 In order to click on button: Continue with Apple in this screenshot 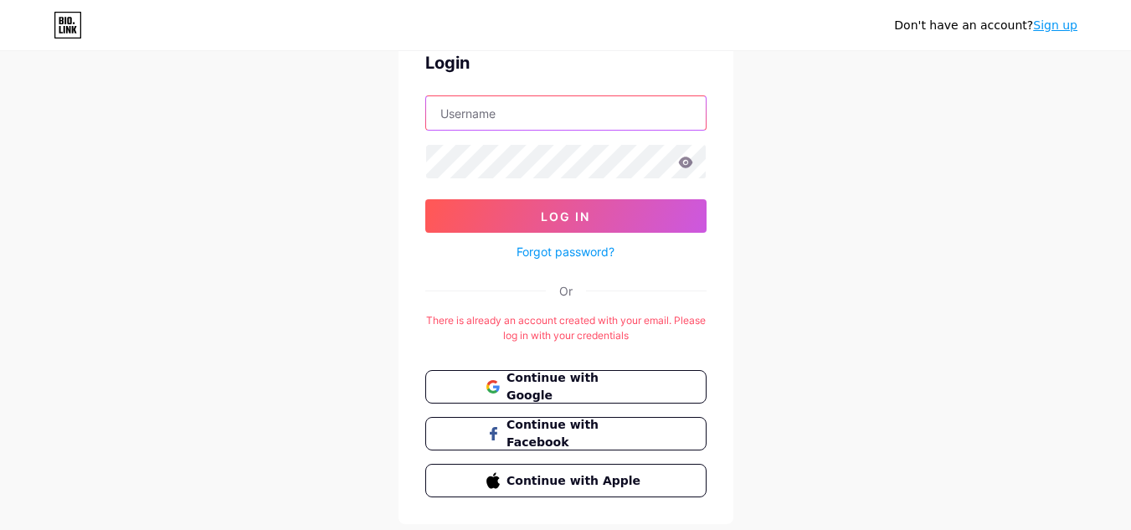, I will do `click(566, 480)`.